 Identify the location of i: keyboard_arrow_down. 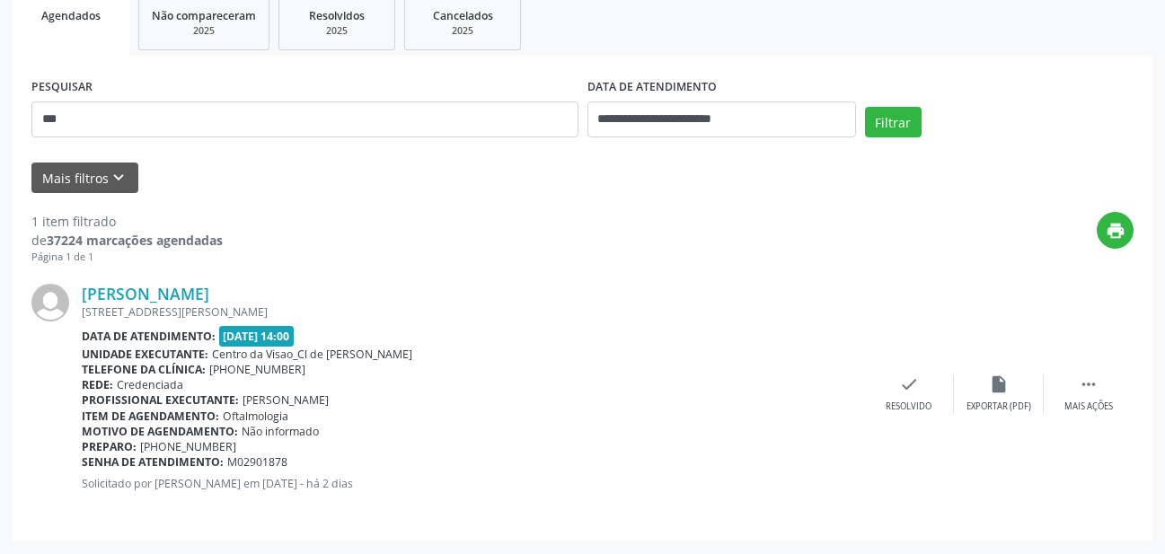
(119, 178).